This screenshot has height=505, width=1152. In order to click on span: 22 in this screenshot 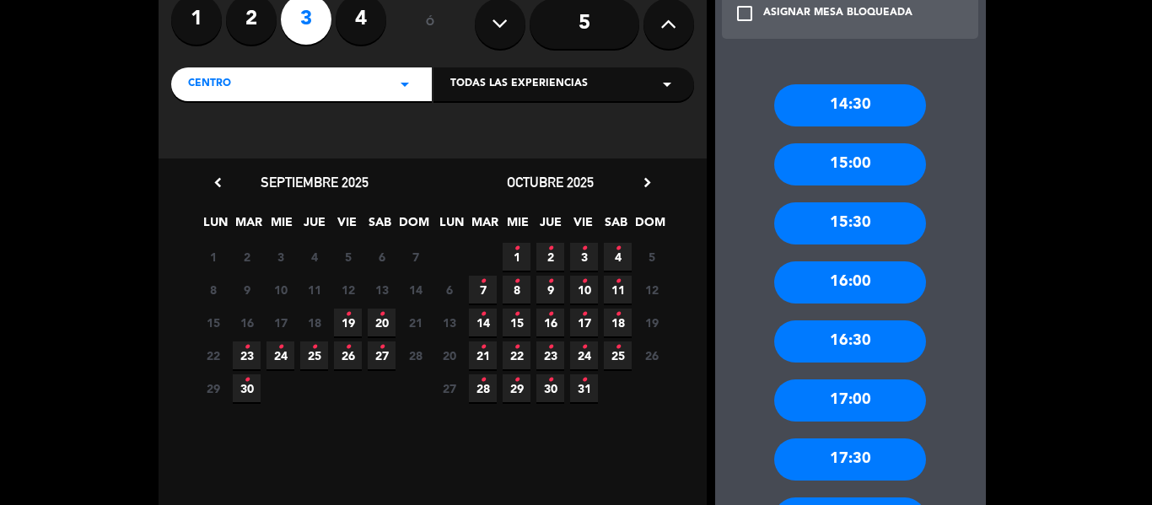, I will do `click(516, 355)`.